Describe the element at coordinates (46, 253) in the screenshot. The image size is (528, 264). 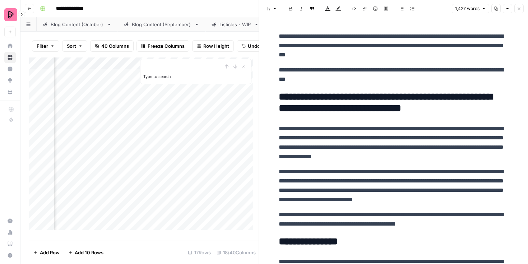
I see `button: Add Row` at that location.